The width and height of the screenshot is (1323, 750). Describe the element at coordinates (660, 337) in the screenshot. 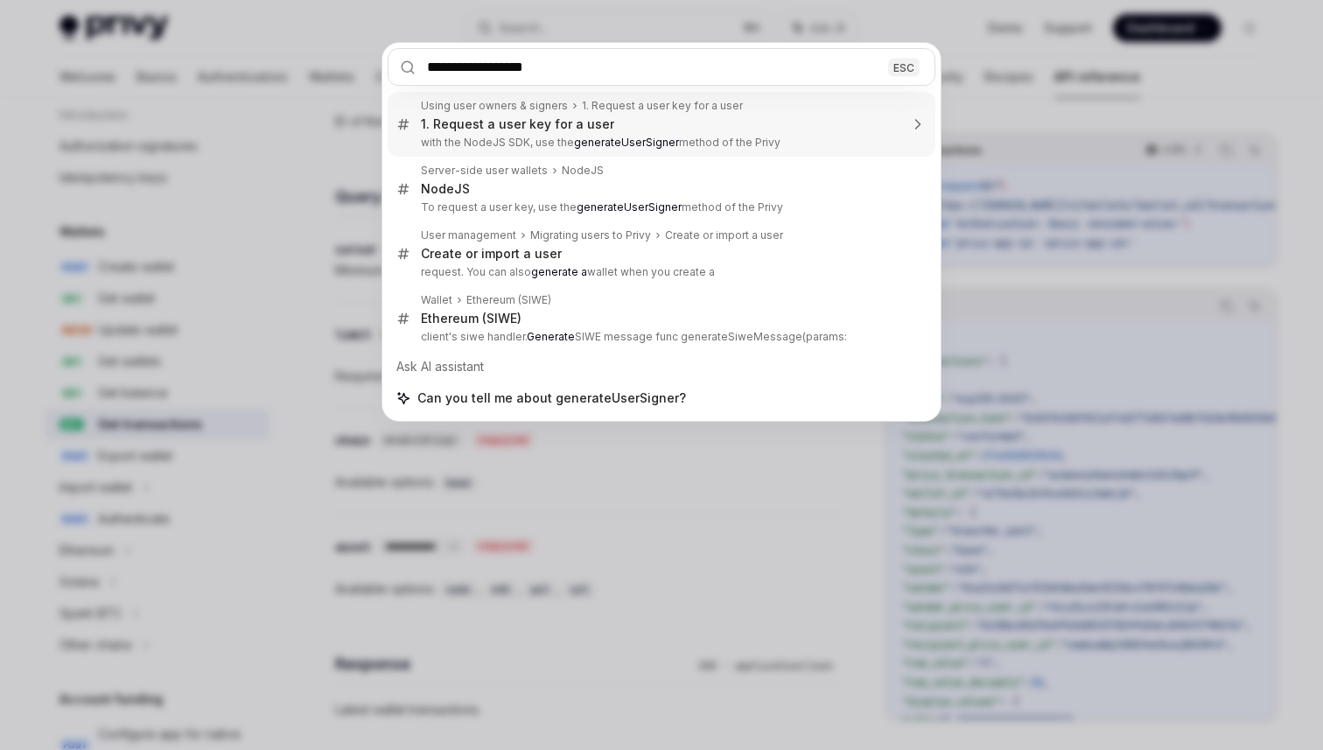

I see `p: client's siwe handler. SIWE message func generateSiweMessage(params:` at that location.